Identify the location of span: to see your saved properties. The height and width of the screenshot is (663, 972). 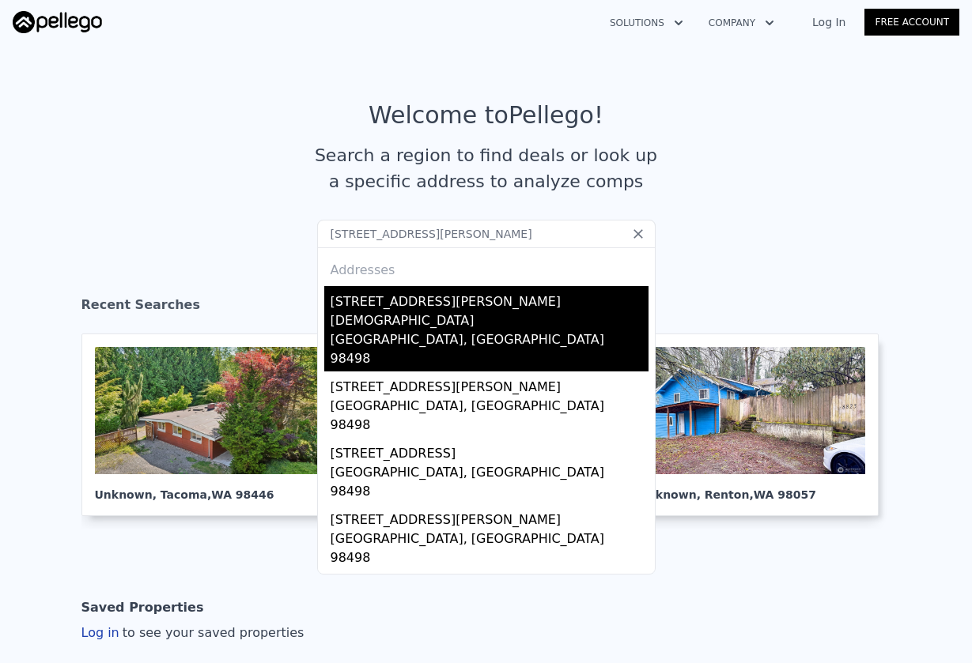
(212, 633).